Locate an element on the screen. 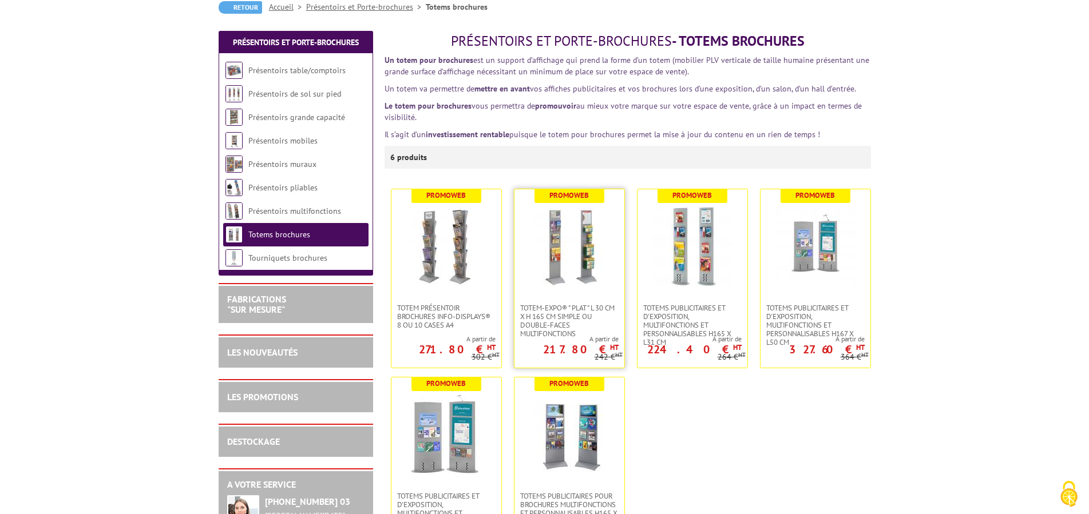 This screenshot has width=1089, height=514. p: 271.80 € is located at coordinates (457, 350).